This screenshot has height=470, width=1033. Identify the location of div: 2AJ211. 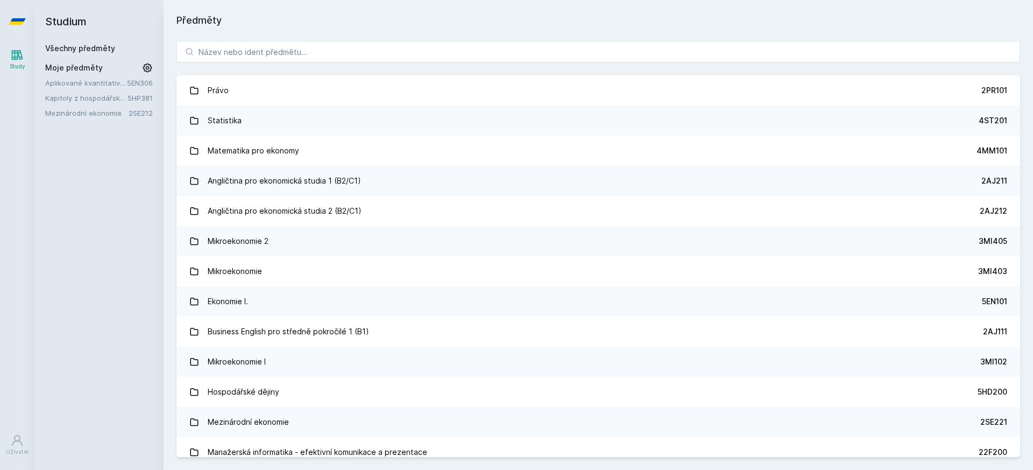
(994, 181).